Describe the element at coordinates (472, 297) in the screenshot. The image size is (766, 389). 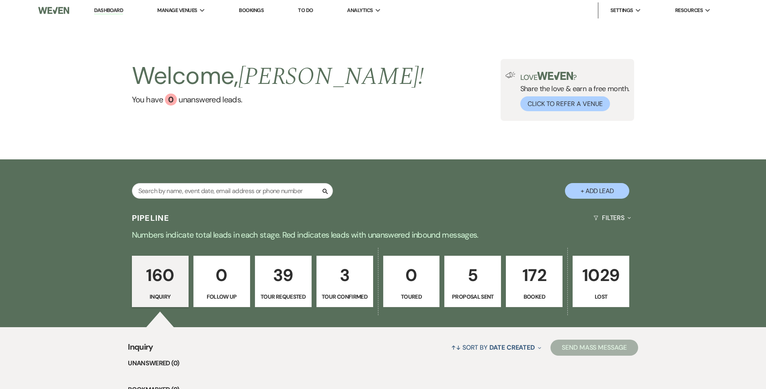
I see `p: Proposal Sent` at that location.